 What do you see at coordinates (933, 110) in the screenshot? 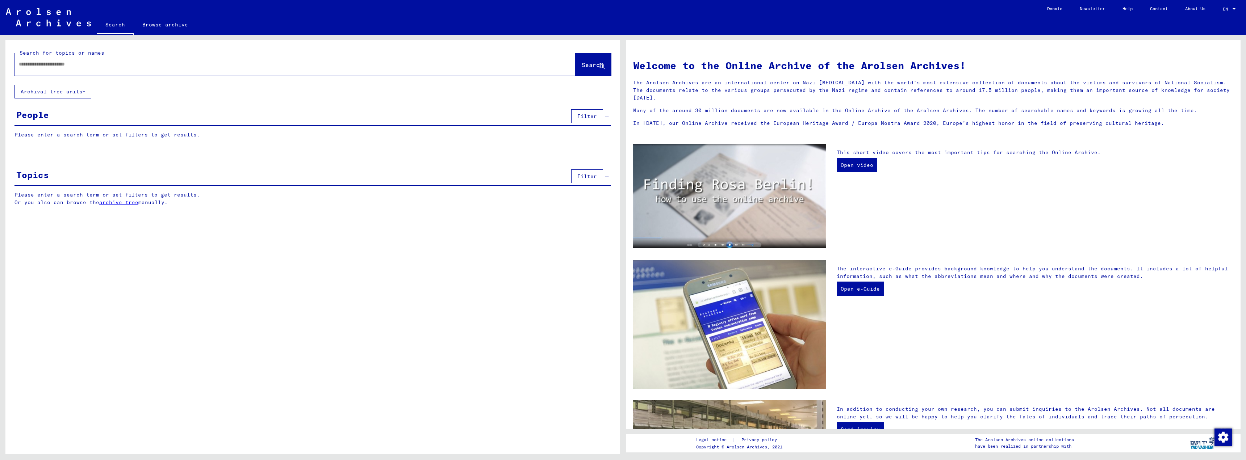
I see `p: Many of the around 30 million documents are now available in the Online Archive of the Arolsen Ar...` at bounding box center [933, 110].